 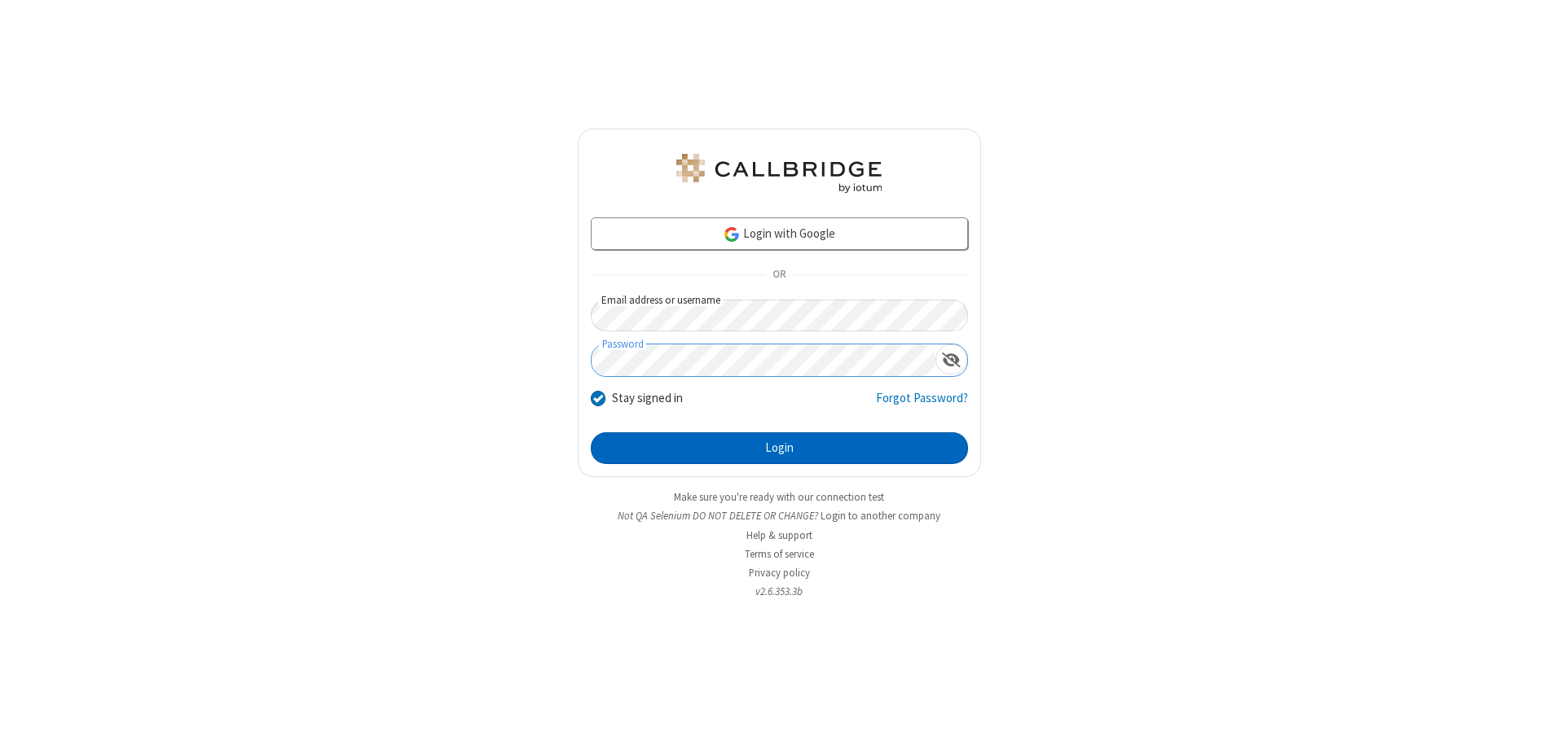 I want to click on li: Not QA Selenium DO NOT DELETE OR CHANGE?, so click(x=779, y=516).